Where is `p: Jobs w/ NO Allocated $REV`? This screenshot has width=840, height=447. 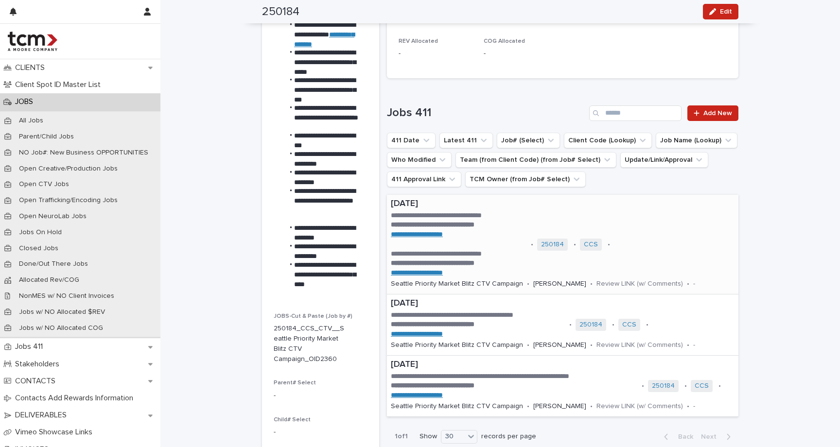 p: Jobs w/ NO Allocated $REV is located at coordinates (62, 312).